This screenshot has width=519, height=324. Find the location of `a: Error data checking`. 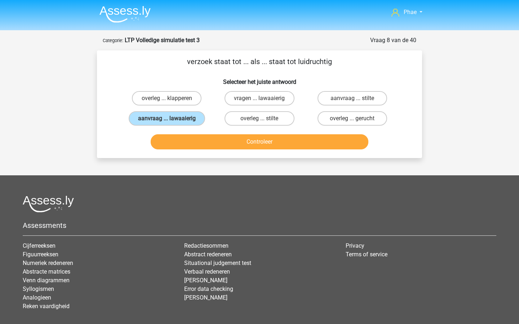

a: Error data checking is located at coordinates (209, 289).